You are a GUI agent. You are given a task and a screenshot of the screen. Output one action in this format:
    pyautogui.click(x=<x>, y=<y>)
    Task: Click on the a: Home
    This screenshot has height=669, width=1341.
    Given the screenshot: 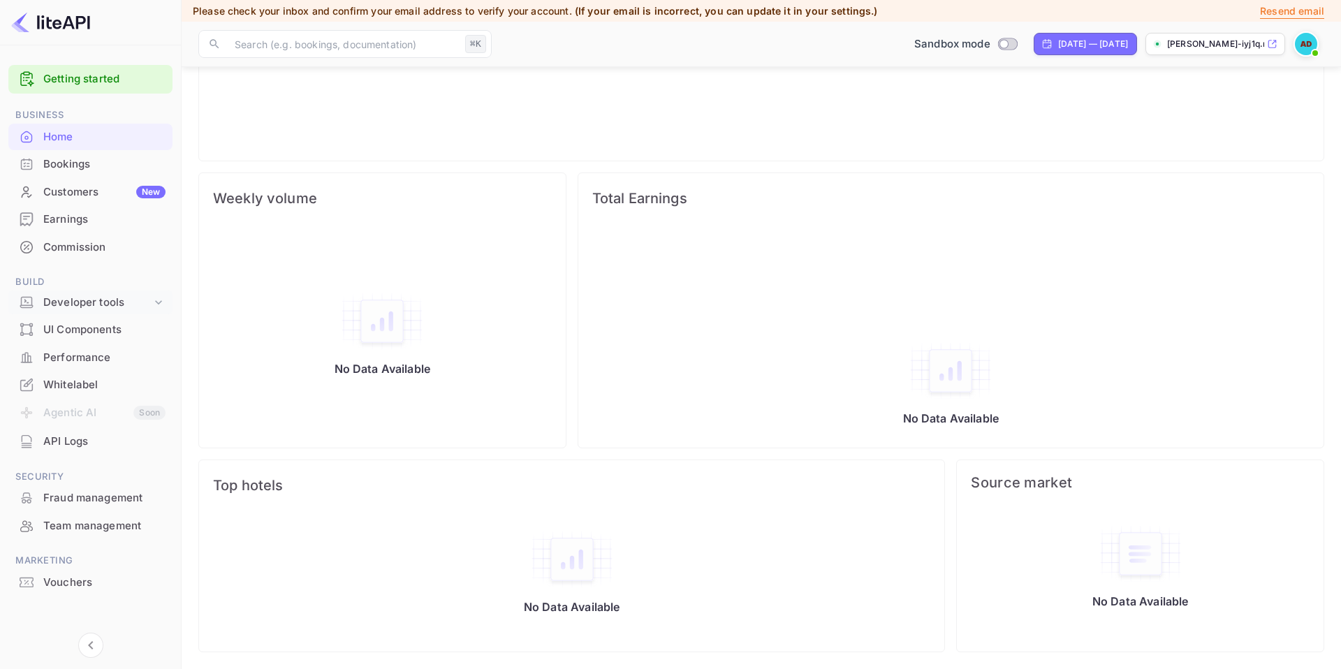 What is the action you would take?
    pyautogui.click(x=90, y=136)
    